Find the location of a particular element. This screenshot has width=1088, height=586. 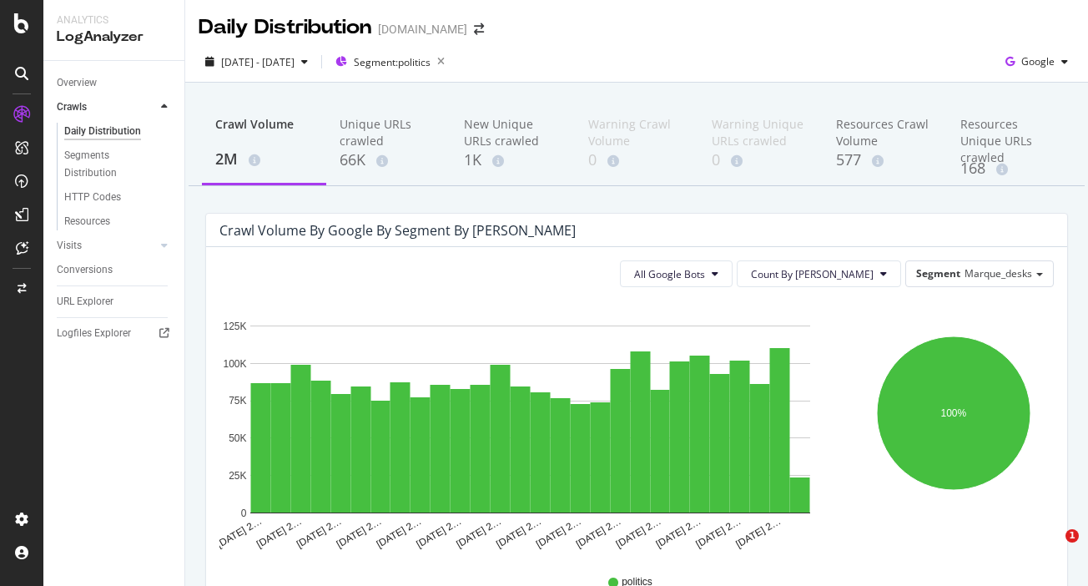

text: 0 is located at coordinates (244, 513).